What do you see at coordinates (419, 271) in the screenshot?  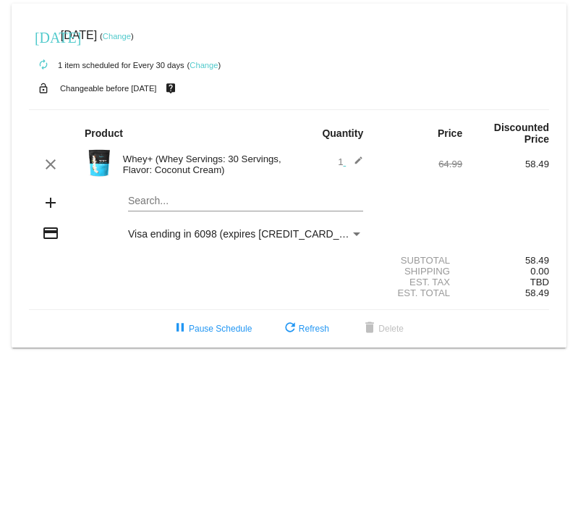 I see `div: Shipping` at bounding box center [419, 271].